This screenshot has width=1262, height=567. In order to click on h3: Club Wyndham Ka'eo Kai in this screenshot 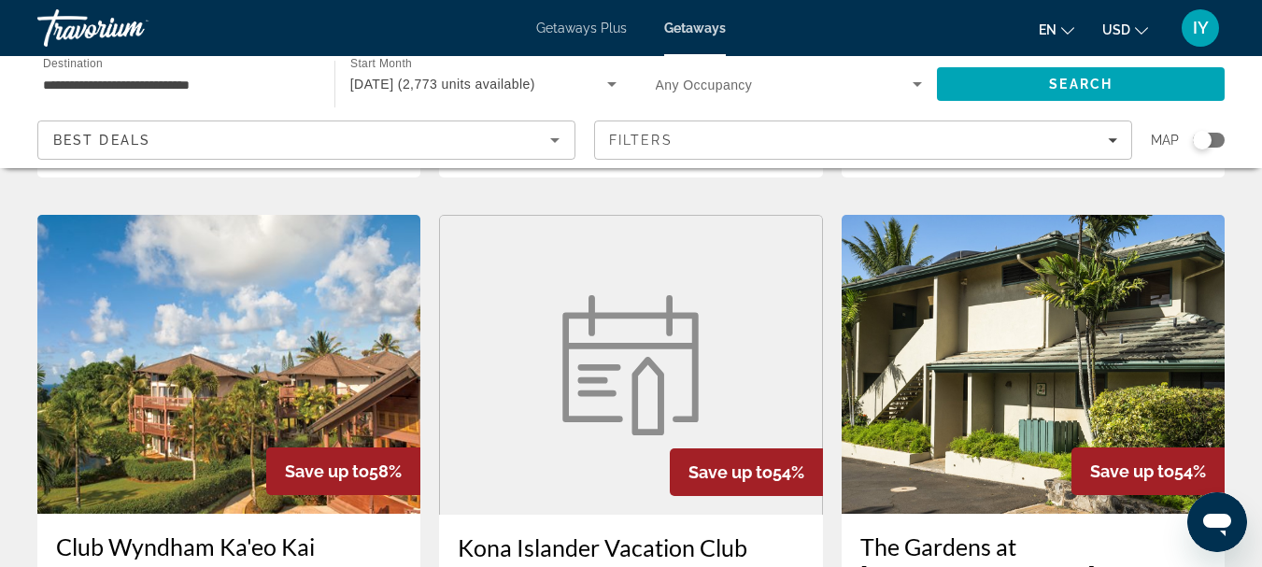, I will do `click(229, 547)`.